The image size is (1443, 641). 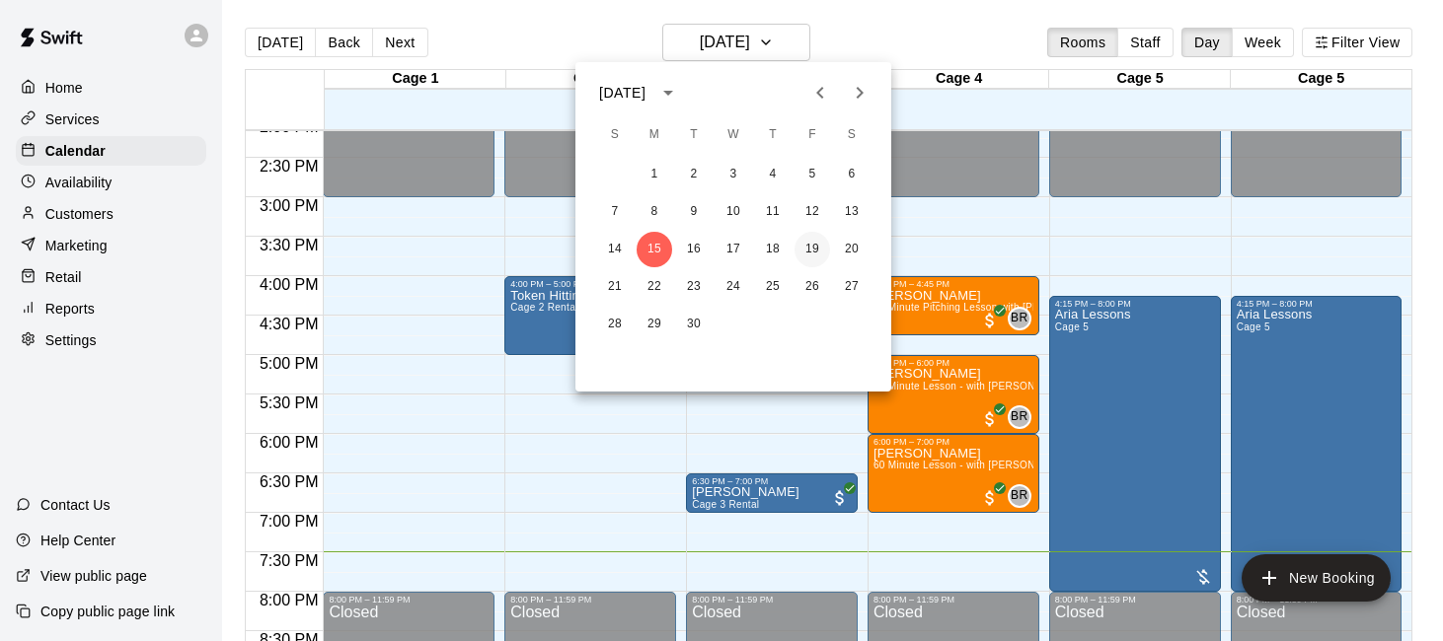 What do you see at coordinates (615, 325) in the screenshot?
I see `button: 28` at bounding box center [615, 325].